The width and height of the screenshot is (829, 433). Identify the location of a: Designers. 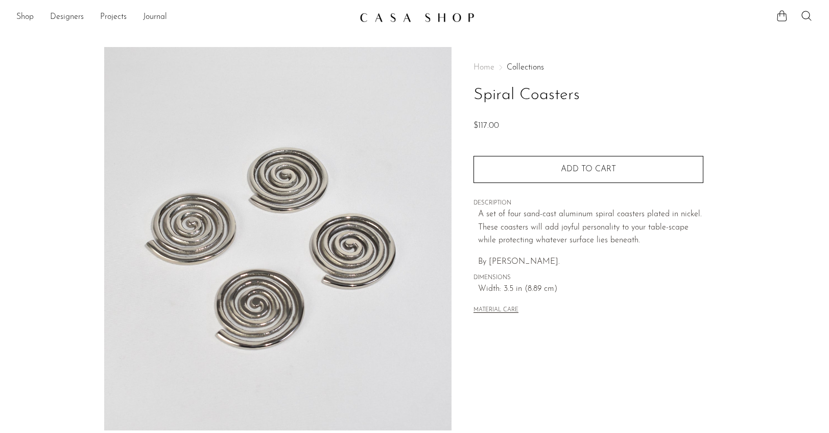
(67, 17).